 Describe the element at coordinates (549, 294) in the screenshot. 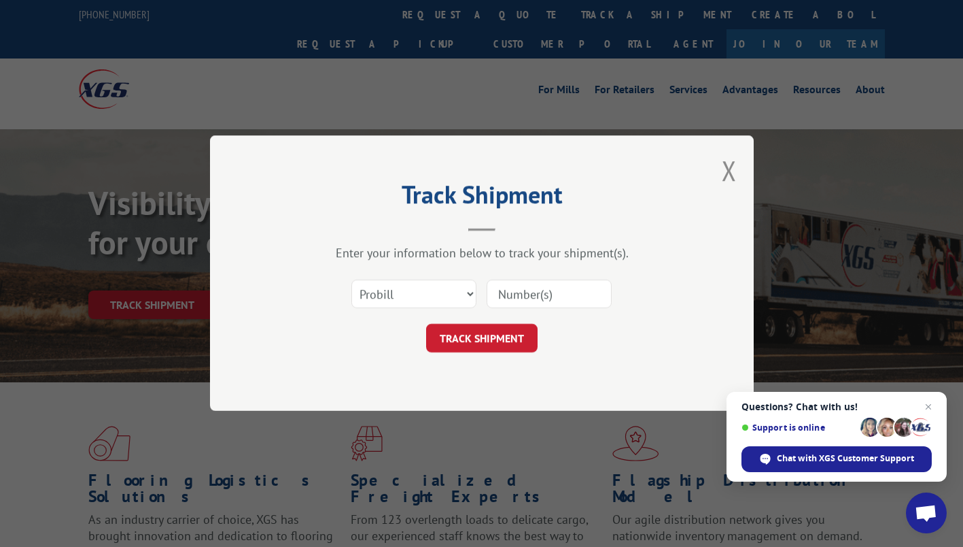

I see `input: Number(s)` at that location.